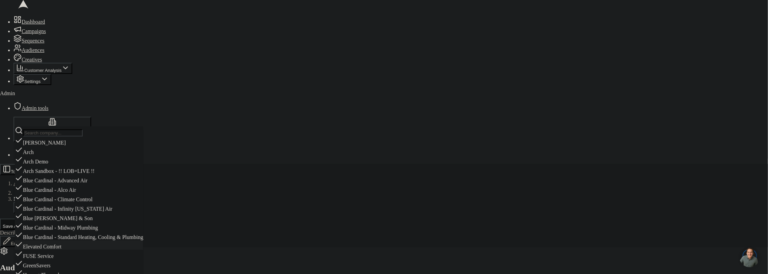 The width and height of the screenshot is (768, 274). I want to click on div: Arch, so click(79, 151).